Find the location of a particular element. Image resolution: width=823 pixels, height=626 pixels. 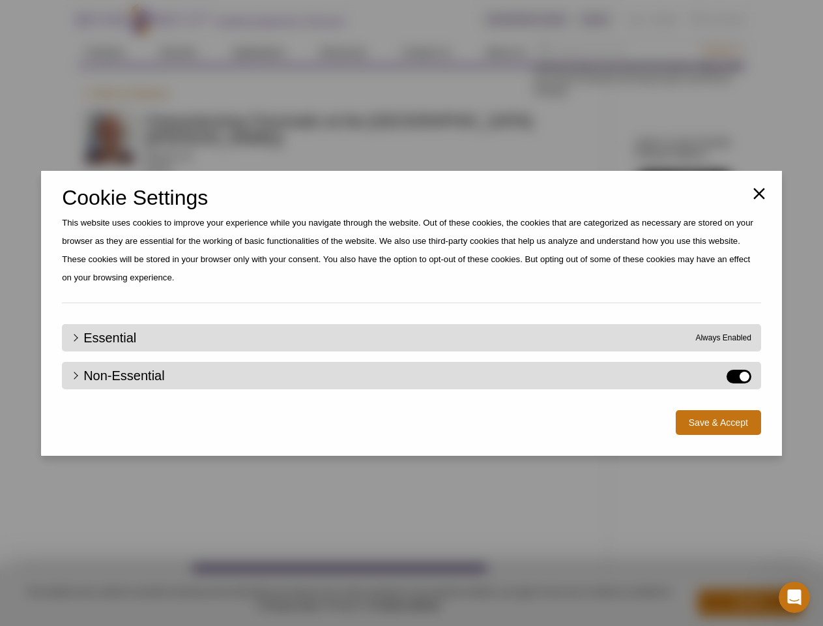

a: Essential is located at coordinates (104, 338).